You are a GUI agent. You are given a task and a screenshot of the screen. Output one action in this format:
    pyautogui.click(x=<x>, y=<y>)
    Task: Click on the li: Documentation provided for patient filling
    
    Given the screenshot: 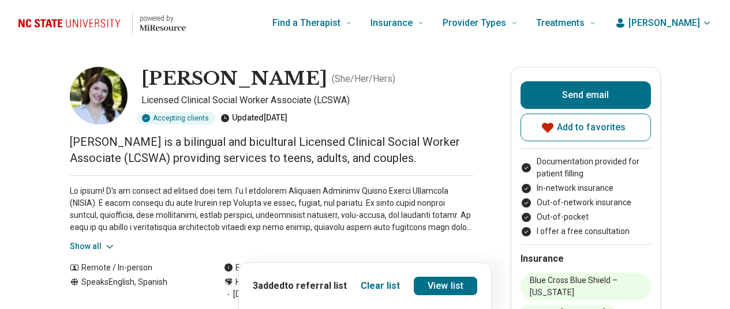 What is the action you would take?
    pyautogui.click(x=585, y=168)
    